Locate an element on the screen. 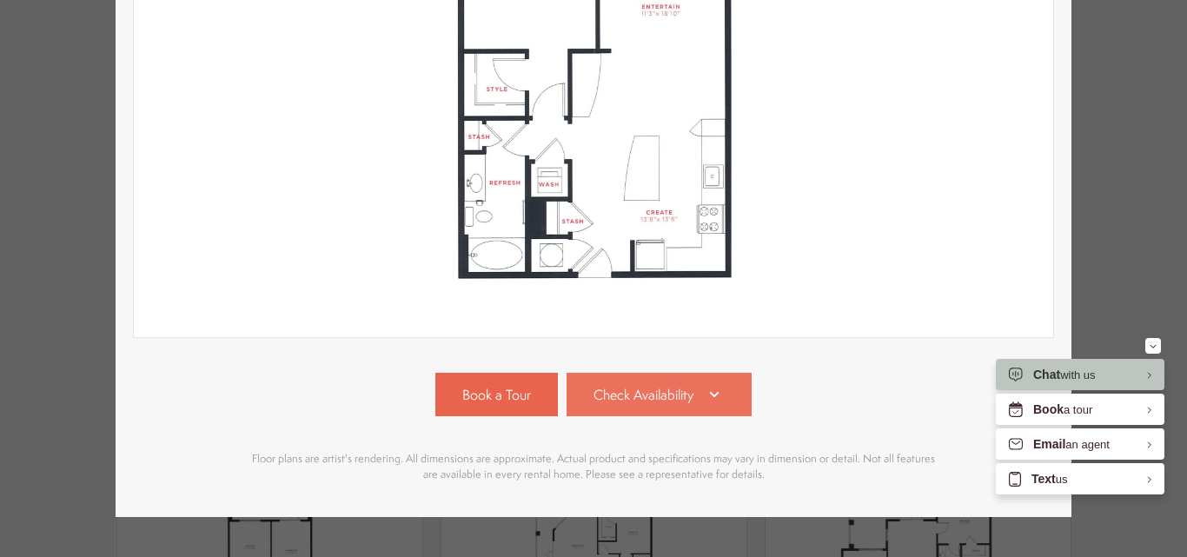  a: Book a Tour is located at coordinates (496, 395).